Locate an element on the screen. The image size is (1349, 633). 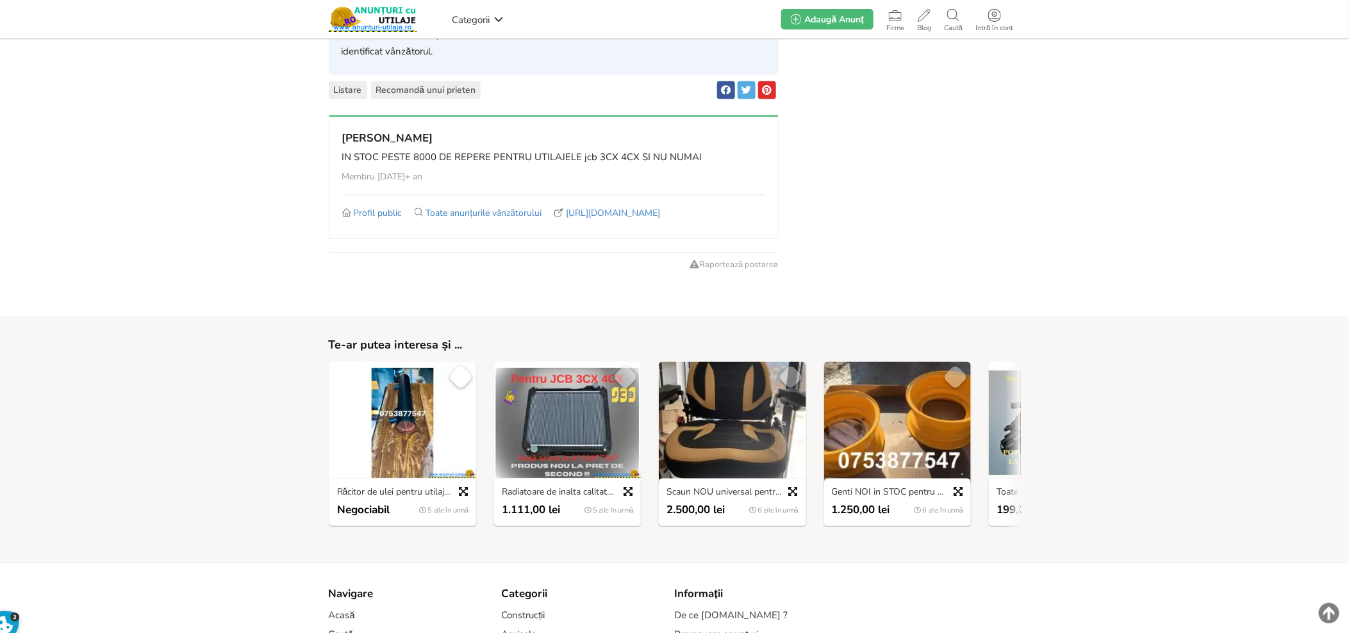
img: Radiatoare de inalta calitate pentru JCB 3CX 4CX is located at coordinates (567, 423).